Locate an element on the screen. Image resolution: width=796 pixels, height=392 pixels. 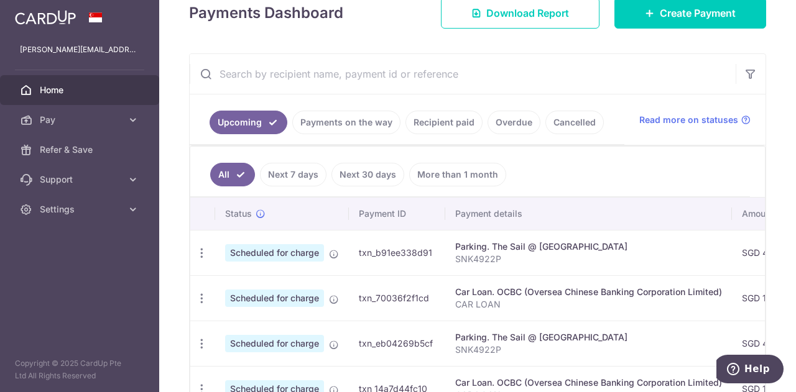
a: Cancelled is located at coordinates (575, 123).